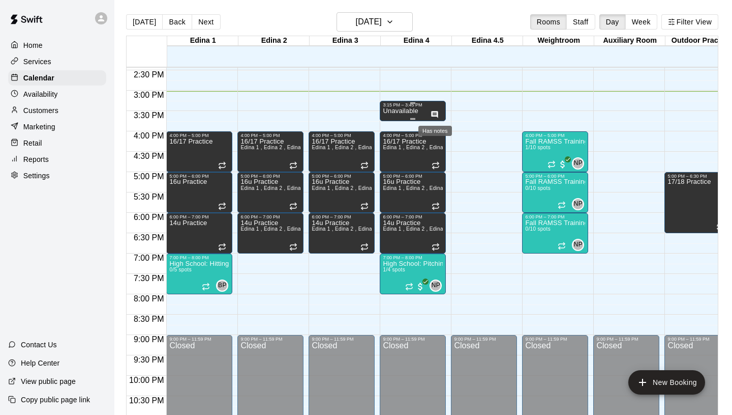 The width and height of the screenshot is (732, 415). I want to click on span: 2:30 PM, so click(149, 74).